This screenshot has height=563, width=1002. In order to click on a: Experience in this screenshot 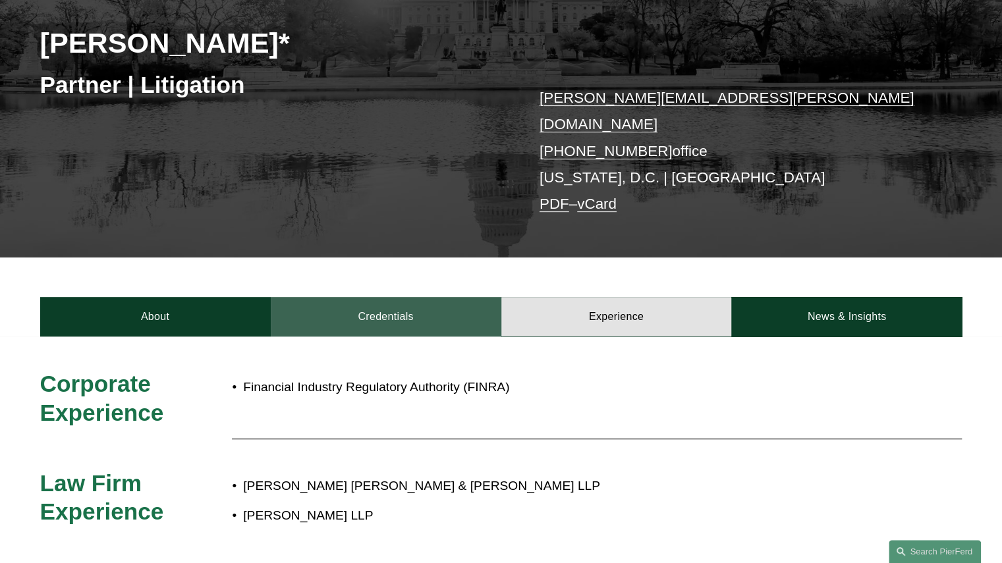, I will do `click(617, 317)`.